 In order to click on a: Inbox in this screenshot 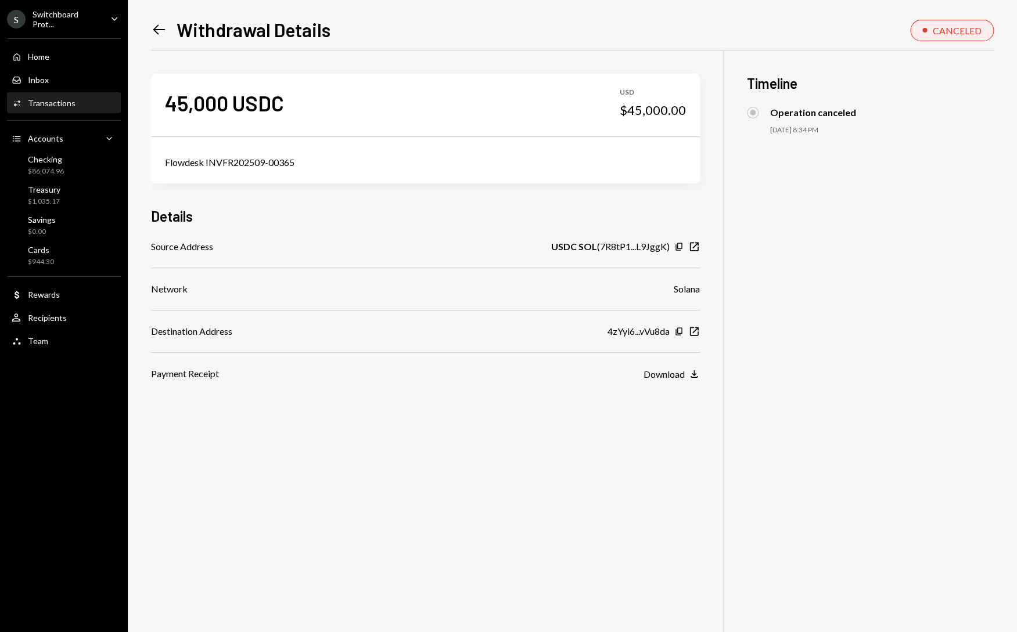, I will do `click(64, 80)`.